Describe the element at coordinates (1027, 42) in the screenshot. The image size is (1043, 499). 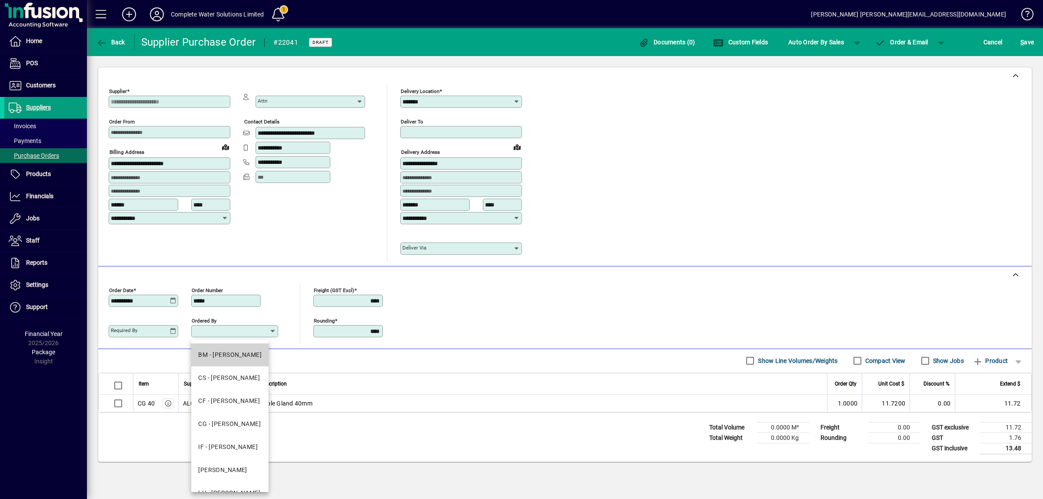
I see `button: Save` at that location.